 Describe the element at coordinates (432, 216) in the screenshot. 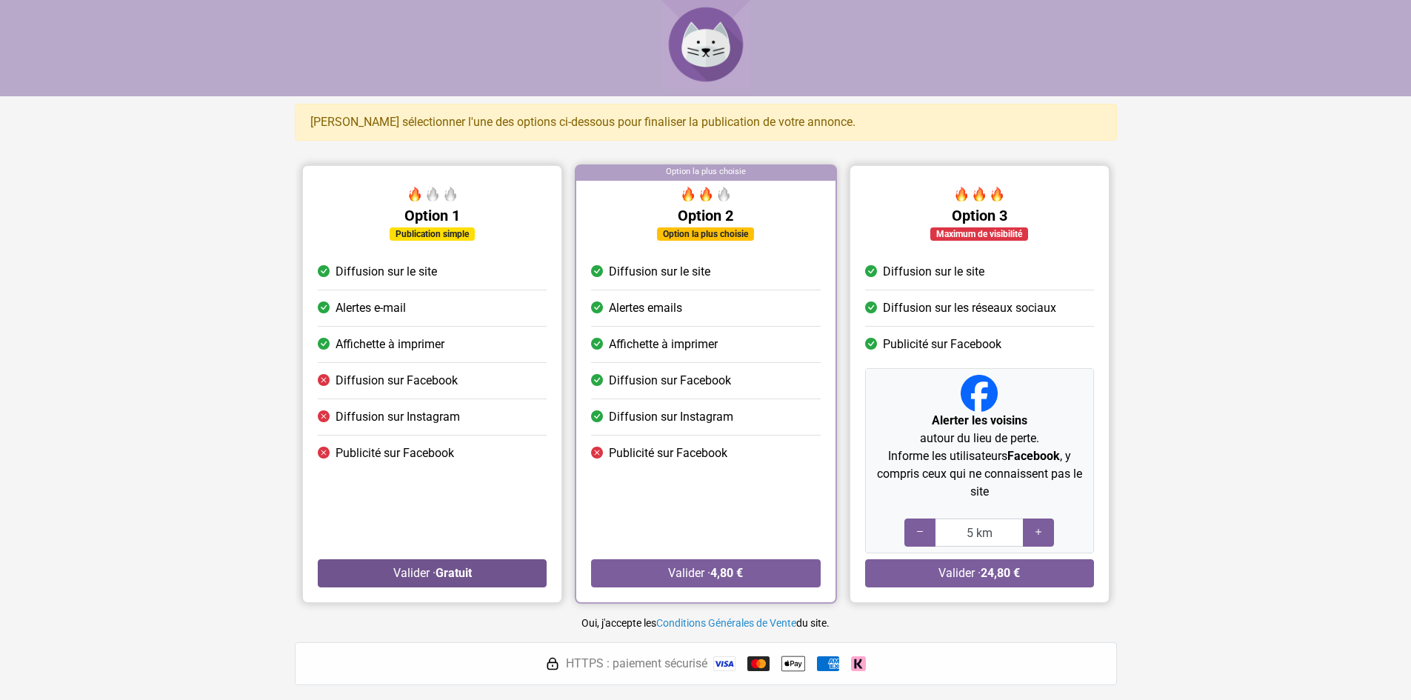

I see `h5: Option 1` at that location.